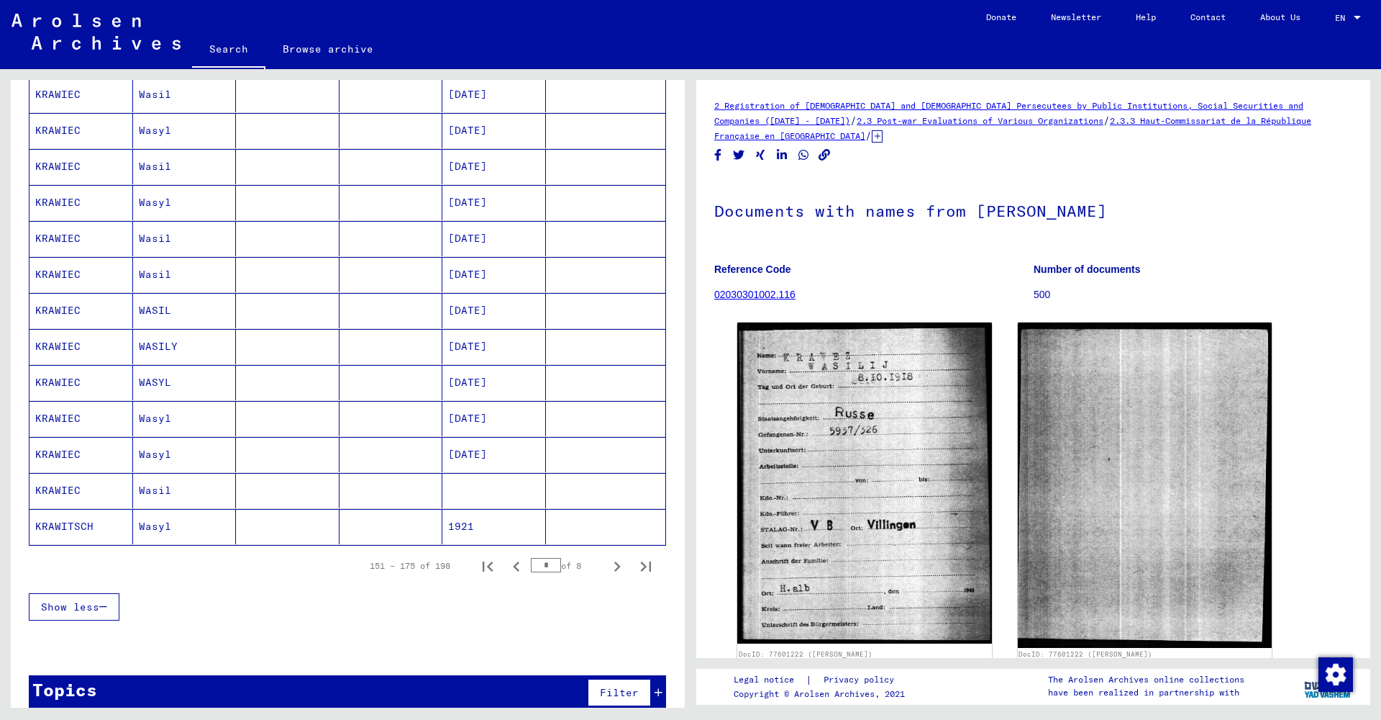 The image size is (1381, 720). Describe the element at coordinates (865, 483) in the screenshot. I see `img: 001.jpg` at that location.